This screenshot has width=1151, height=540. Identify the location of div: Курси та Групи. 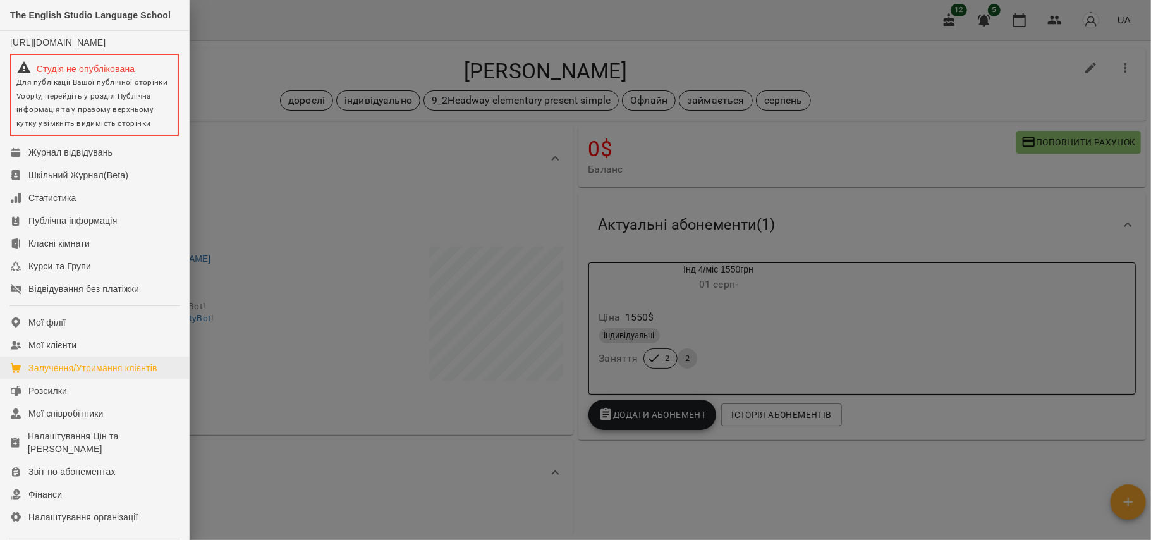
(59, 266).